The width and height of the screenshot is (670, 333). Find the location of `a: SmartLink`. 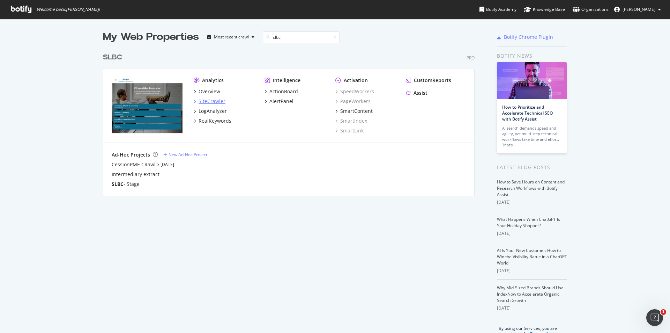

a: SmartLink is located at coordinates (349, 131).